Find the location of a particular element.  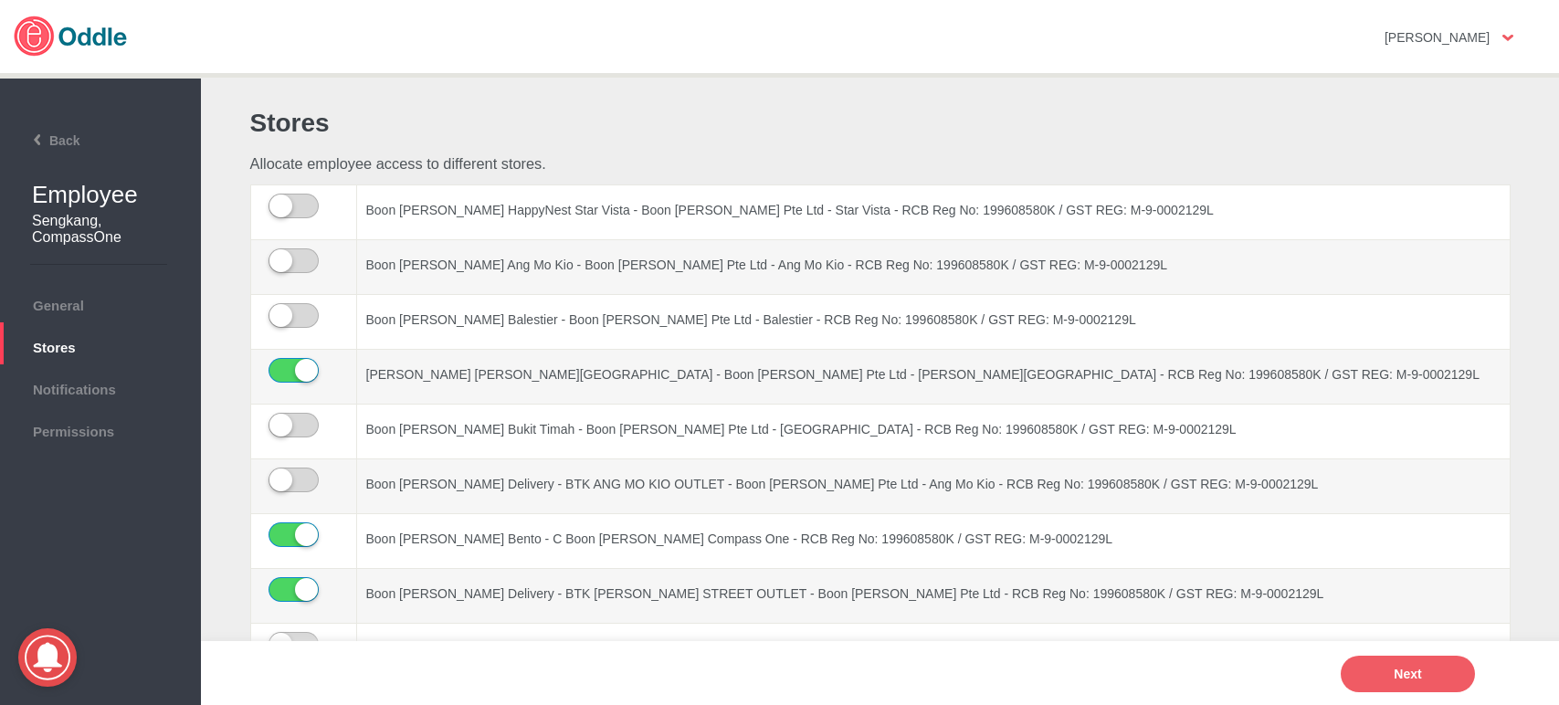

h3: Allocate employee access to different stores. is located at coordinates (561, 164).